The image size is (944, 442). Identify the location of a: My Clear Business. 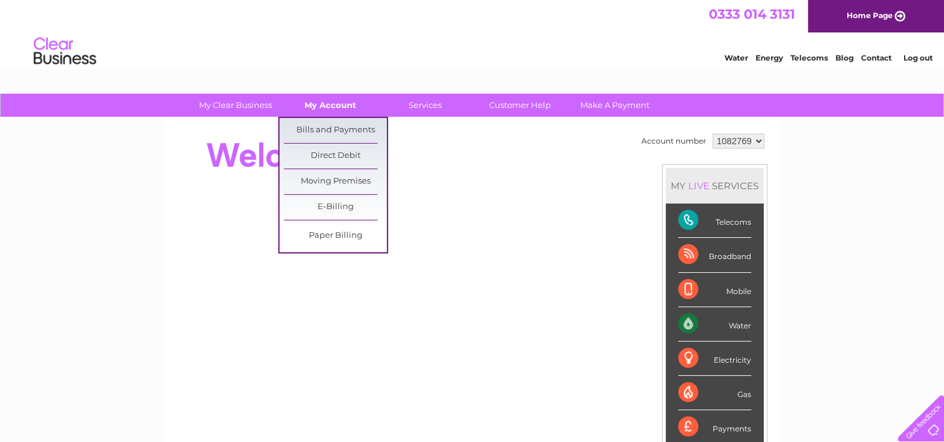
(235, 105).